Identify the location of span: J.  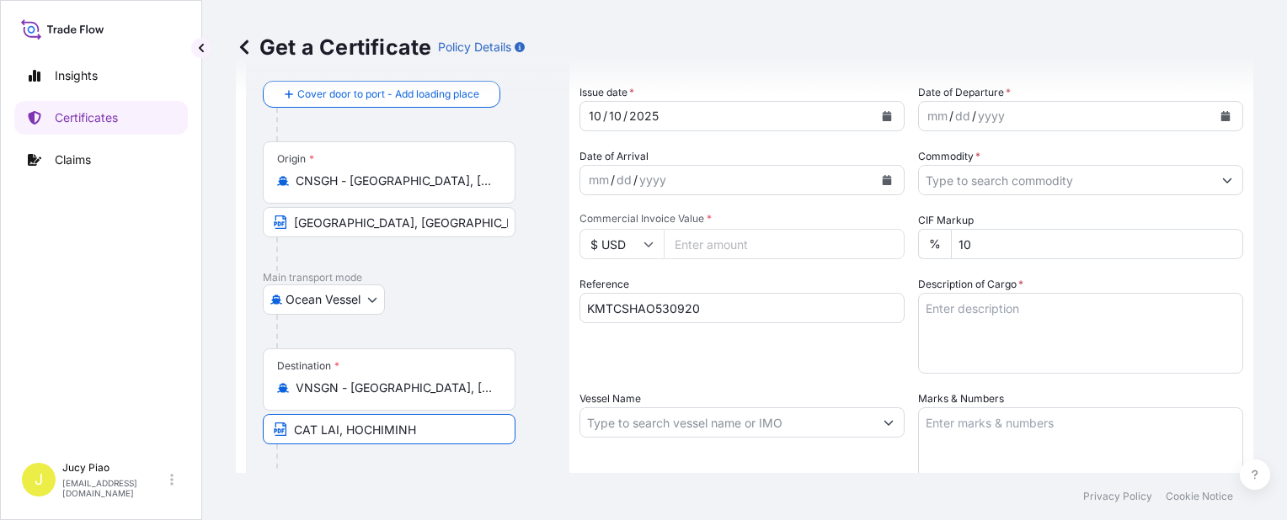
(39, 480).